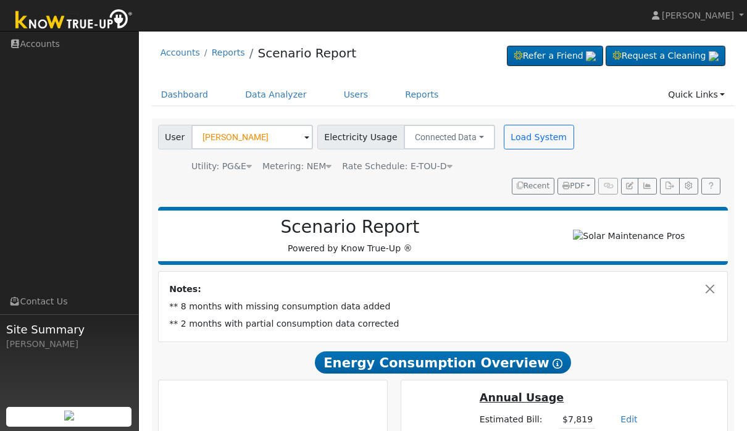 The image size is (747, 431). I want to click on a: Request a Cleaning, so click(666, 56).